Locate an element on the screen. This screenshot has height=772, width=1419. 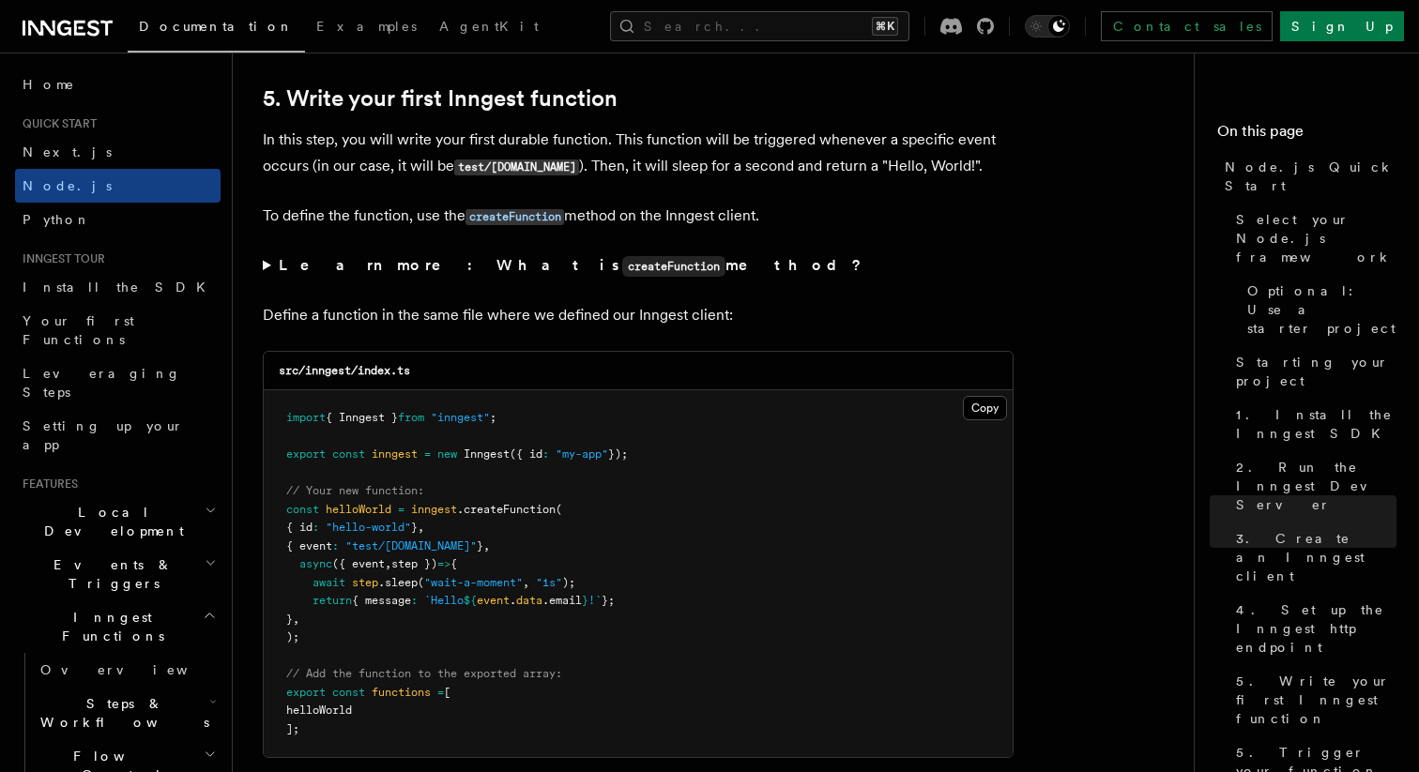
a: Documentation is located at coordinates (216, 29).